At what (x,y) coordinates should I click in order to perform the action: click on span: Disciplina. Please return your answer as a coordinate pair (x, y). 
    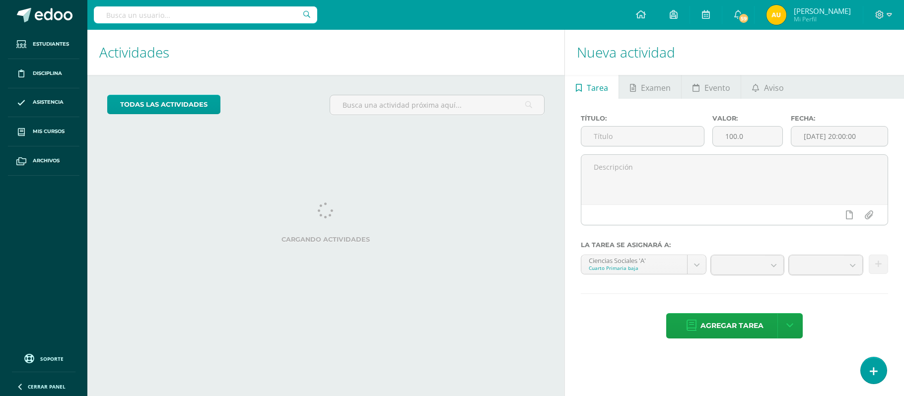
    Looking at the image, I should click on (47, 73).